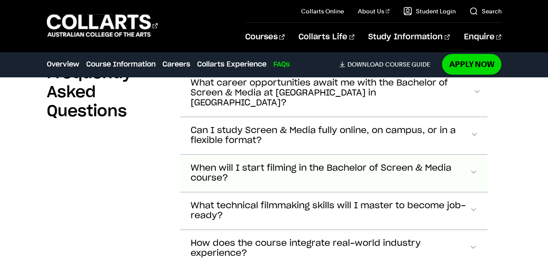  I want to click on a: Course Information, so click(121, 65).